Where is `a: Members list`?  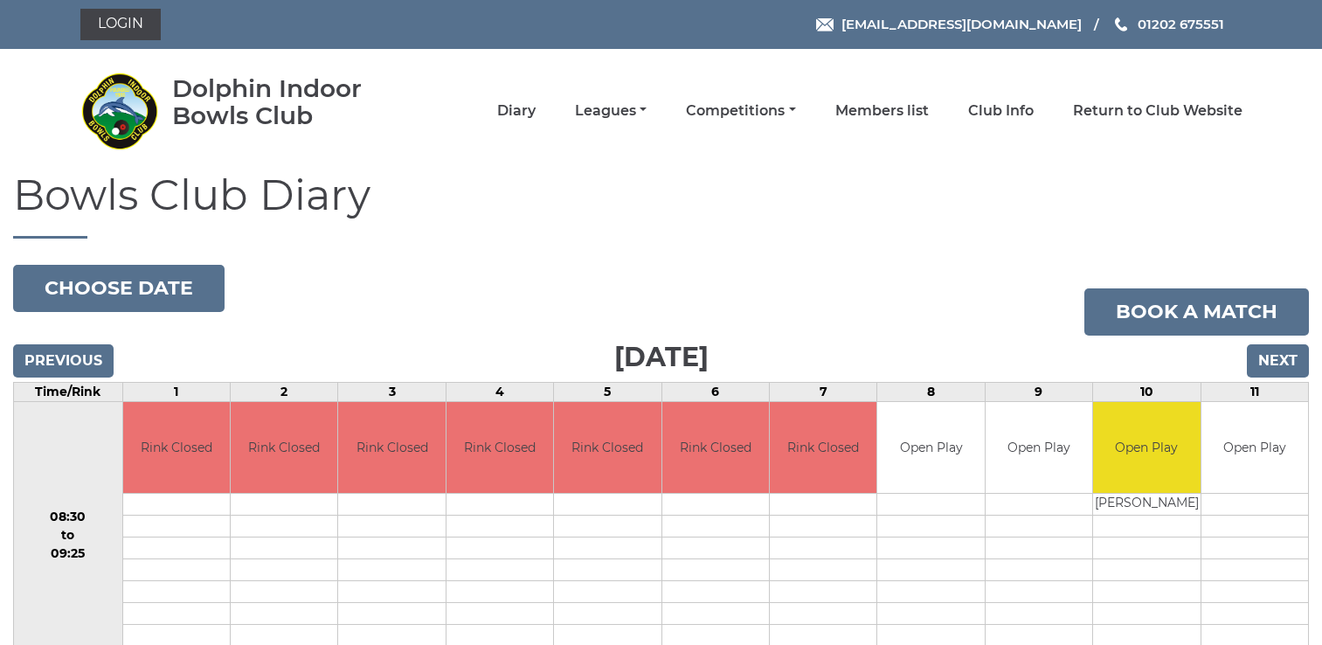
a: Members list is located at coordinates (882, 111).